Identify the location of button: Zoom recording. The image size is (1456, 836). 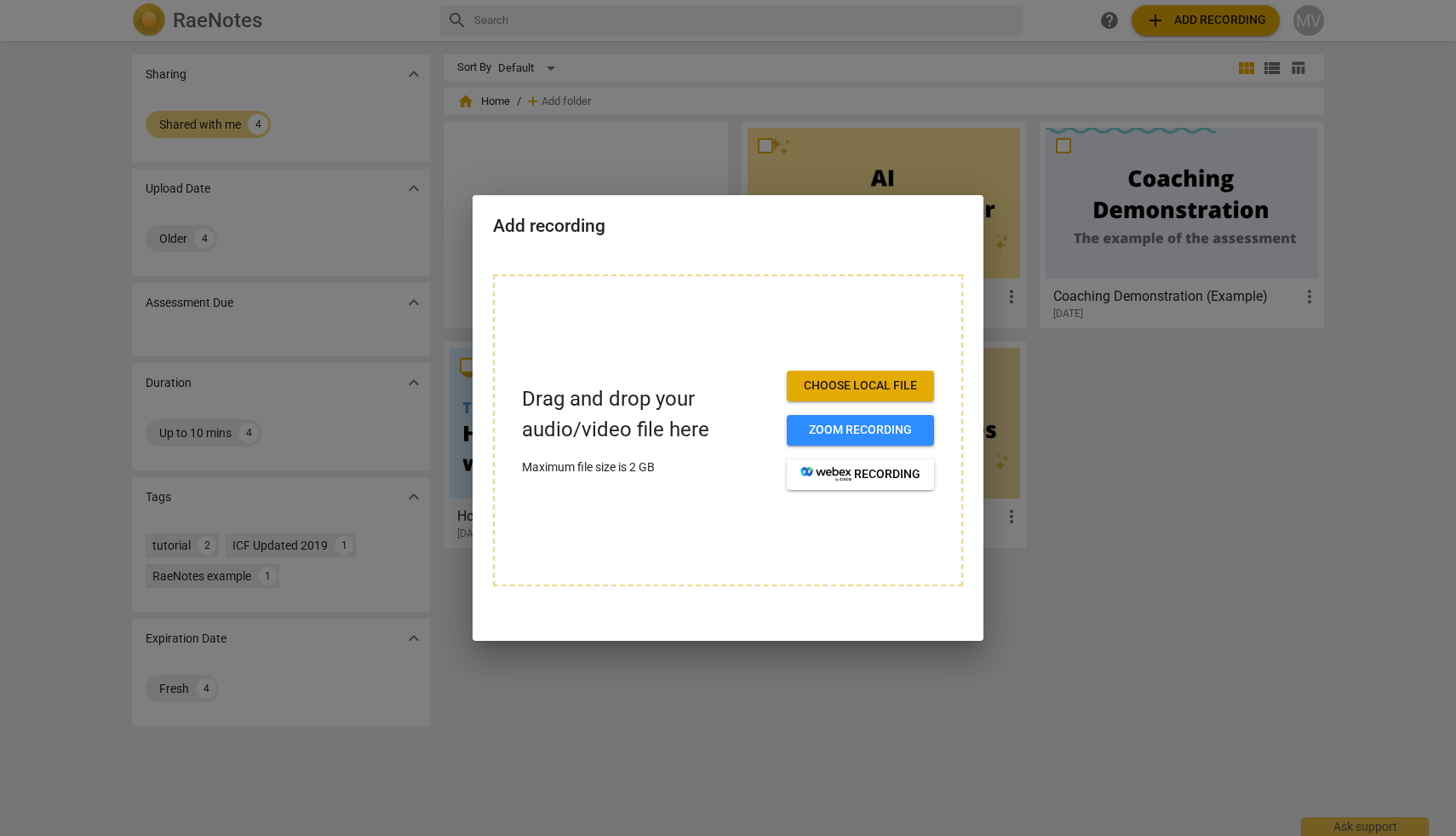
(860, 430).